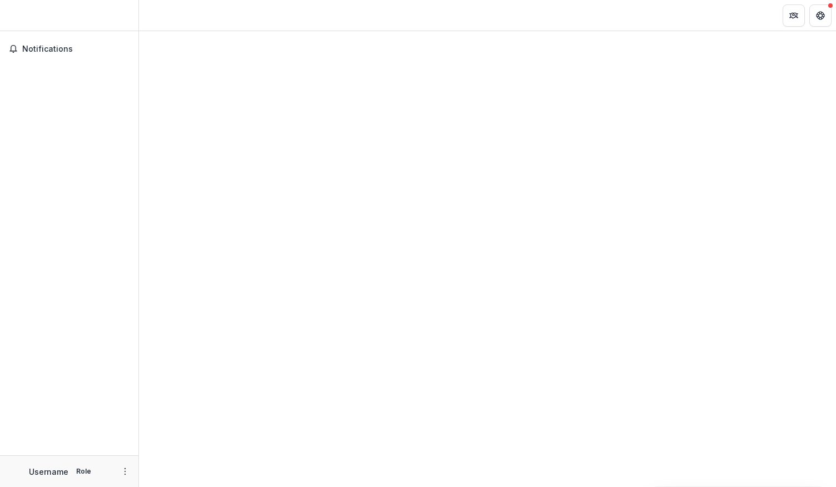 The width and height of the screenshot is (836, 487). I want to click on p: Username, so click(48, 472).